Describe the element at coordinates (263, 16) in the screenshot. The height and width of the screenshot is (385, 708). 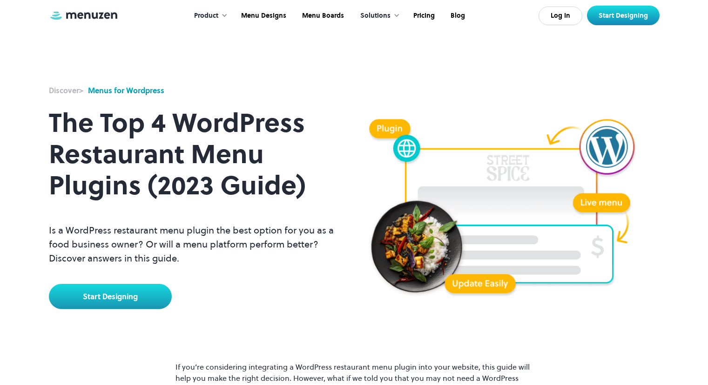
I see `a: Menu Designs` at that location.